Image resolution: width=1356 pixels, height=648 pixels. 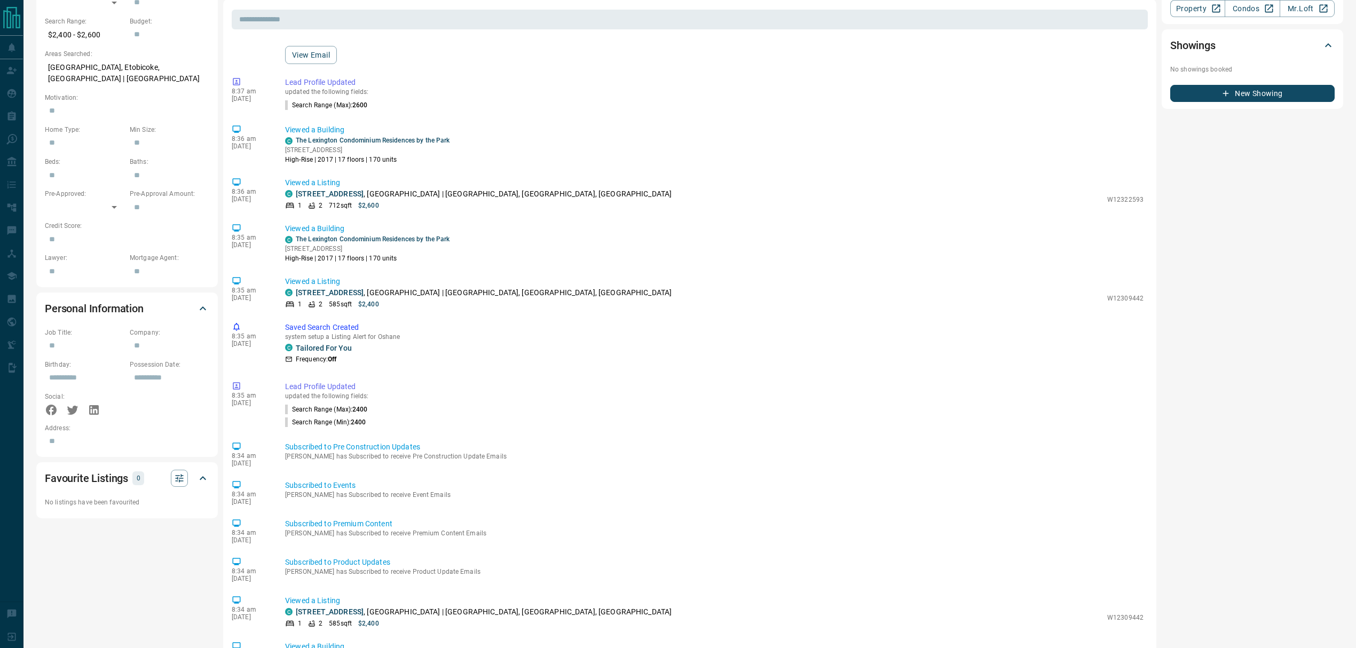 I want to click on p: Search Range:, so click(x=84, y=21).